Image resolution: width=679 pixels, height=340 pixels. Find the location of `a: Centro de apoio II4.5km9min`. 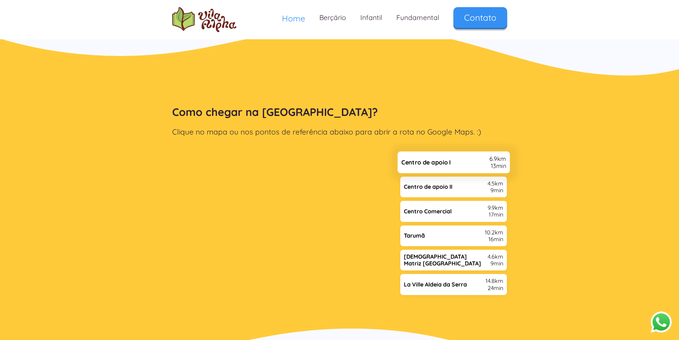

a: Centro de apoio II4.5km9min is located at coordinates (454, 189).